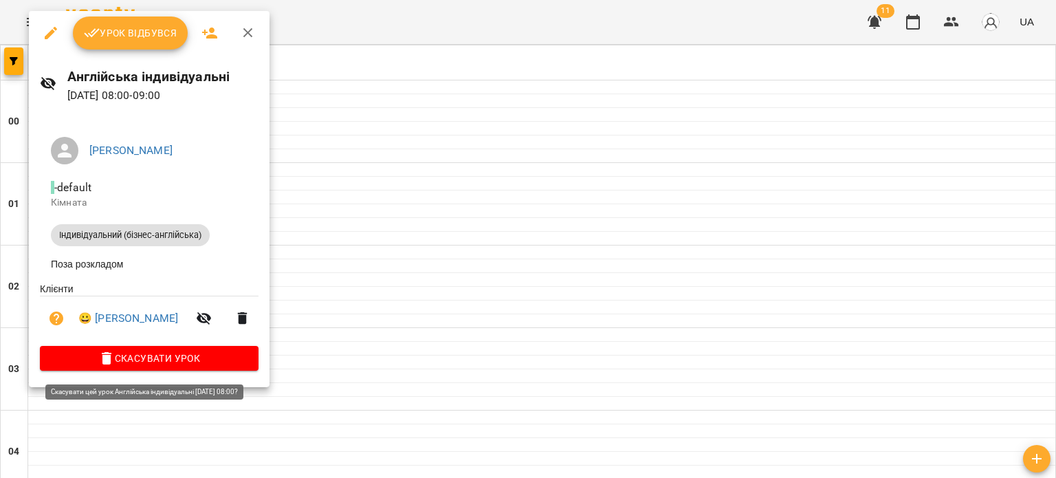  What do you see at coordinates (56, 318) in the screenshot?
I see `button: Візит ще не сплачено. Додати оплату?` at bounding box center [56, 318].